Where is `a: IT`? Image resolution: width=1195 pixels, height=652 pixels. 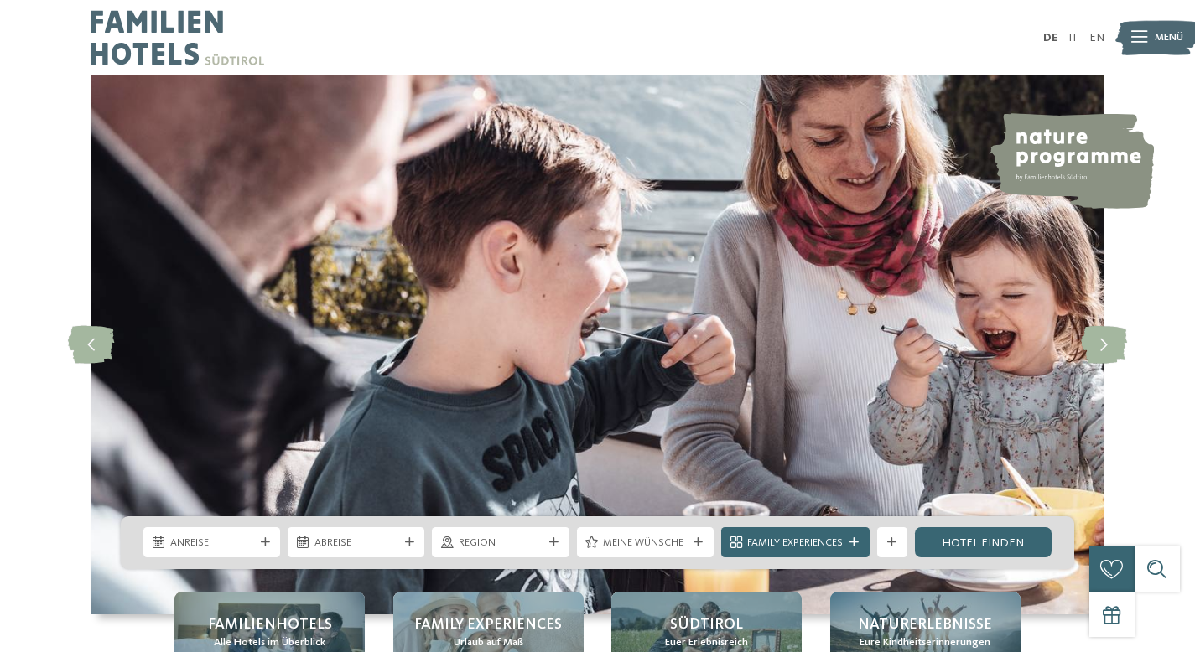
a: IT is located at coordinates (1072, 38).